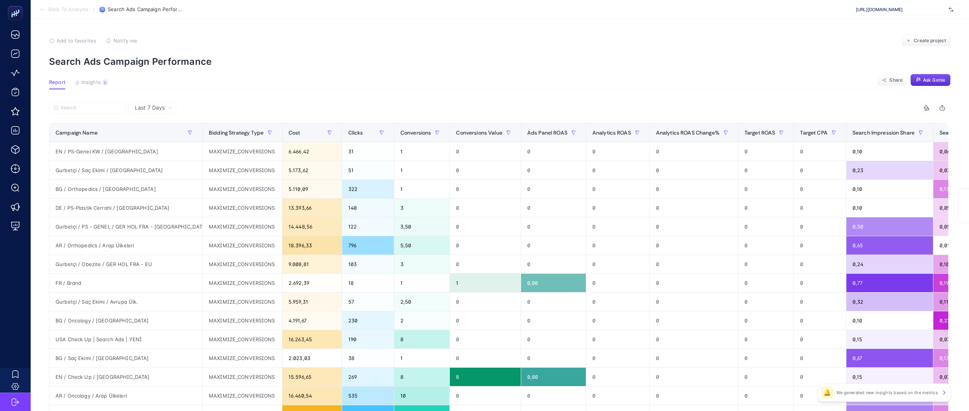 This screenshot has height=411, width=969. Describe the element at coordinates (760, 133) in the screenshot. I see `span: Target ROAS` at that location.